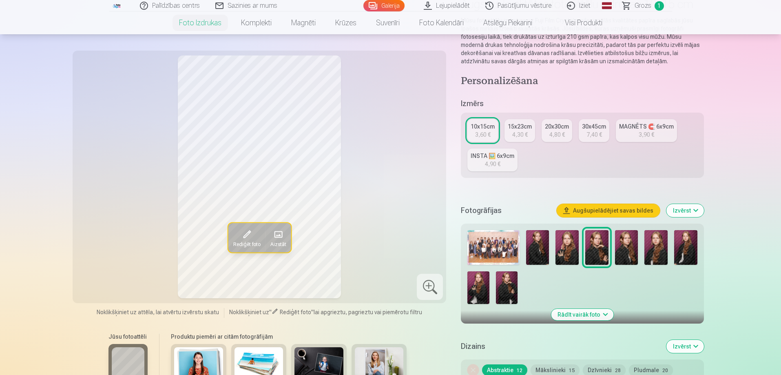 Image resolution: width=781 pixels, height=375 pixels. Describe the element at coordinates (249, 312) in the screenshot. I see `span: Noklikšķiniet uz` at that location.